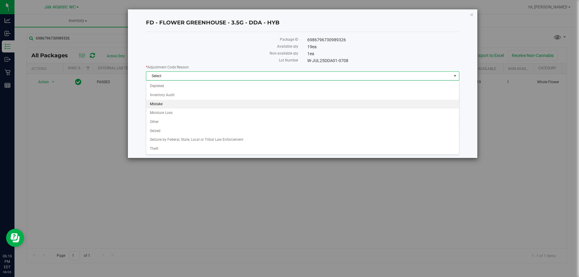 This screenshot has height=277, width=579. Describe the element at coordinates (302, 104) in the screenshot. I see `li: Mistake` at that location.